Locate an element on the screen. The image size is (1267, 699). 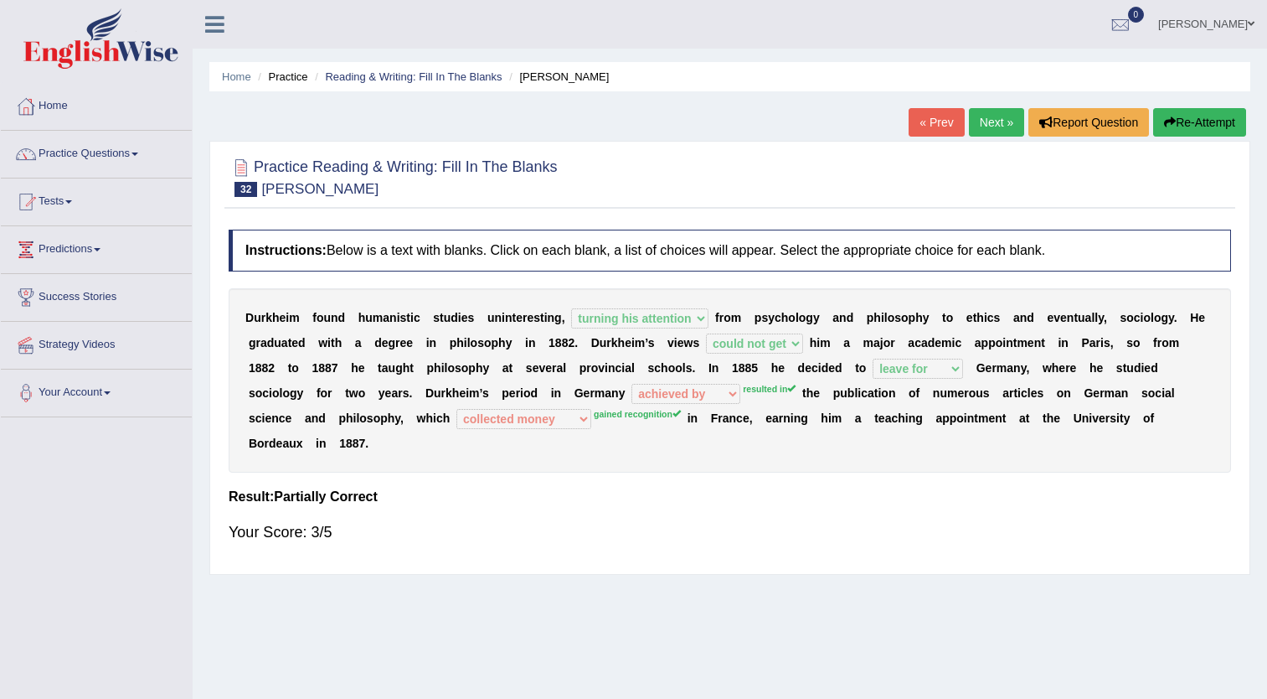
b: H is located at coordinates (1194, 317).